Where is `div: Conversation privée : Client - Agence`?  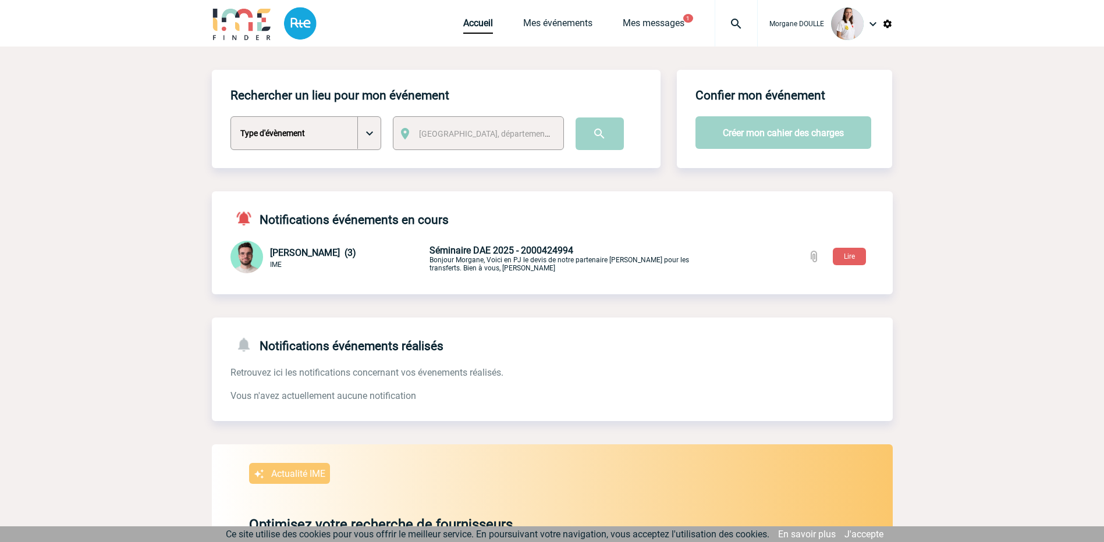
div: Conversation privée : Client - Agence is located at coordinates (329, 258).